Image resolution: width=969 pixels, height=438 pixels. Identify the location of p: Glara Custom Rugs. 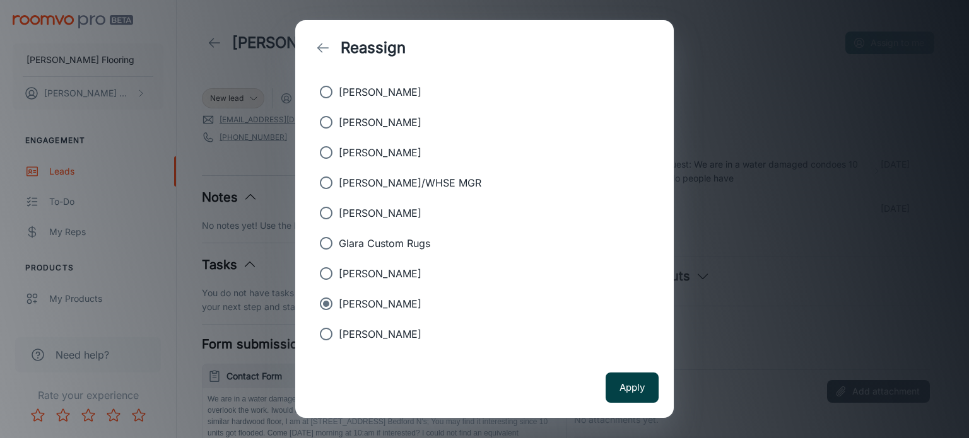
(384, 243).